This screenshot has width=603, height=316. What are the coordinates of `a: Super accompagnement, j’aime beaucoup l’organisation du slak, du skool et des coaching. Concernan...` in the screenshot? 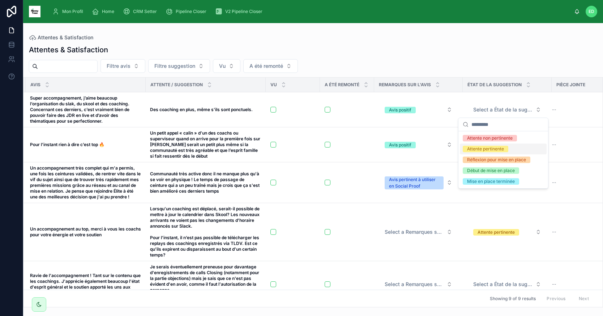 It's located at (86, 110).